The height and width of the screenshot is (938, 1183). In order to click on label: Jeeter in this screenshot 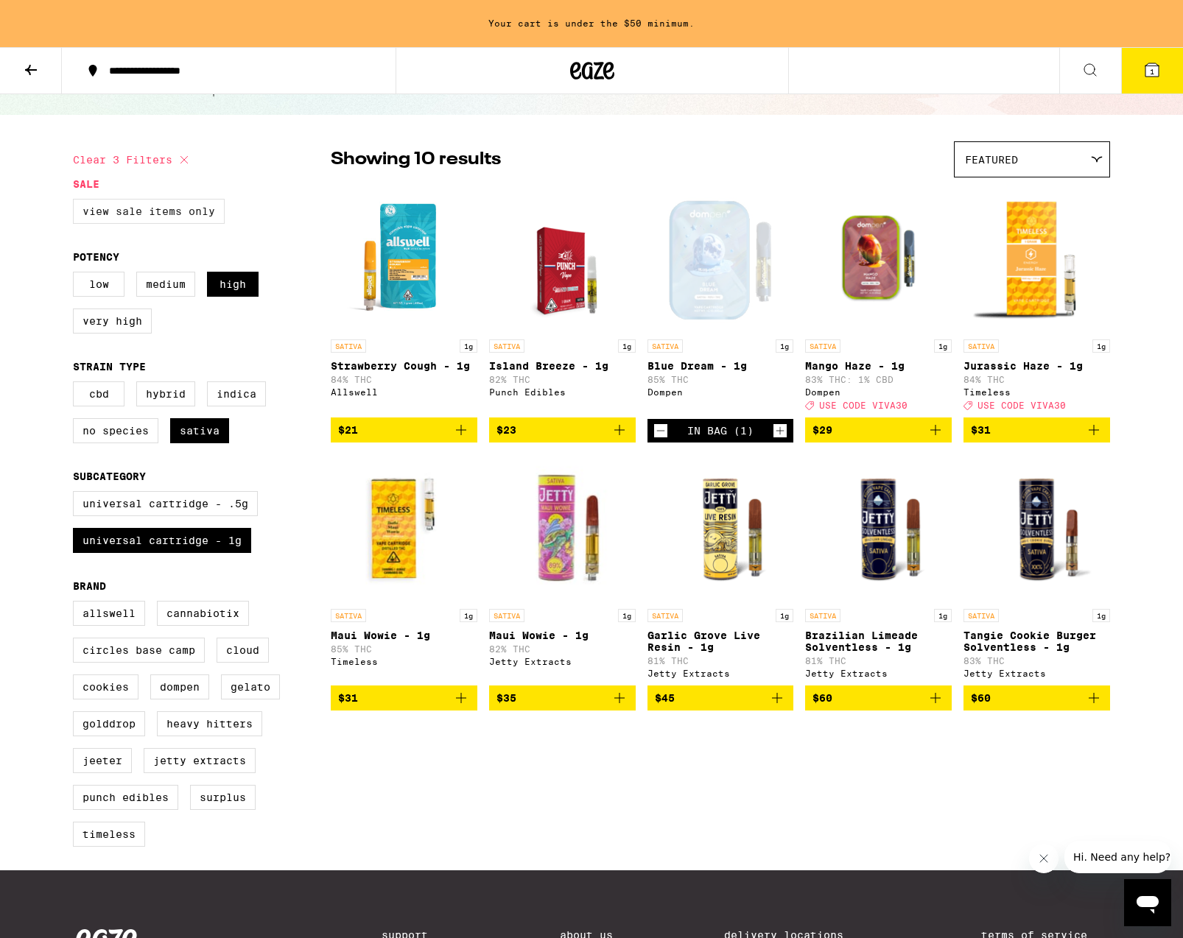, I will do `click(102, 761)`.